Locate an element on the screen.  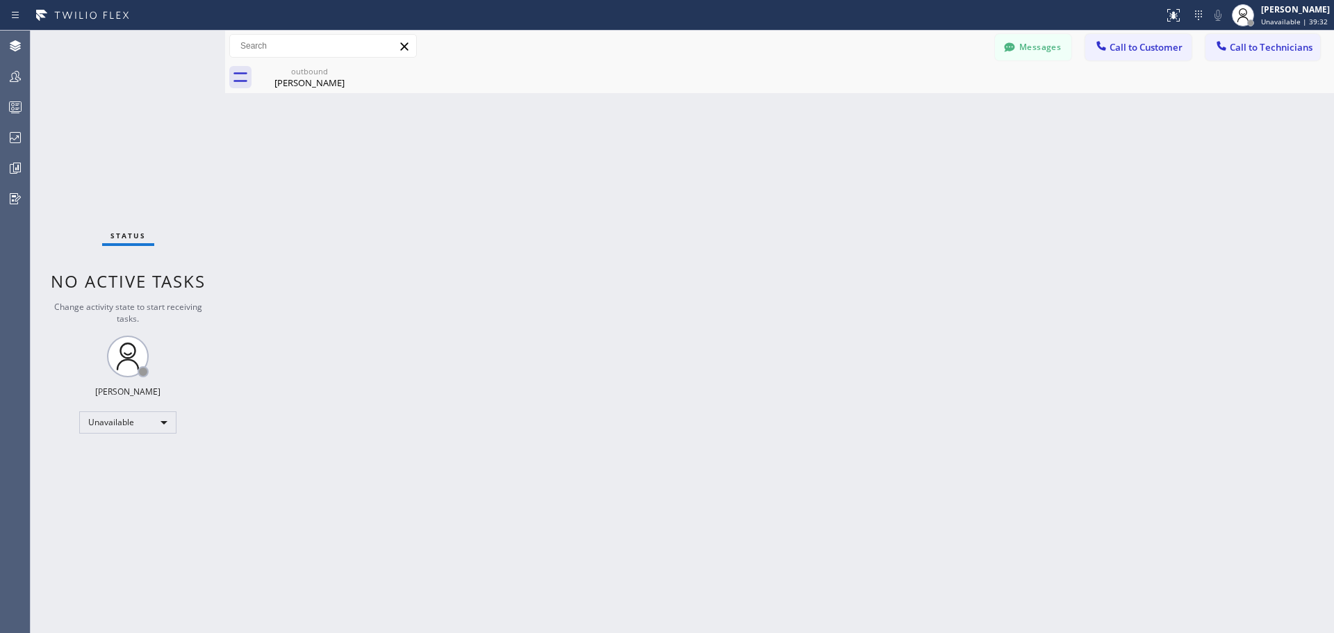
button: Call to Technicians is located at coordinates (1262, 47).